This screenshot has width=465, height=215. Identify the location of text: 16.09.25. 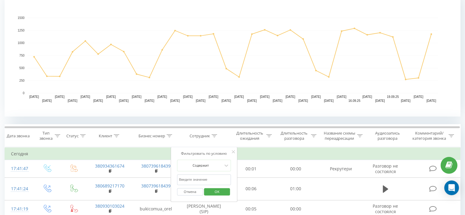
(354, 101).